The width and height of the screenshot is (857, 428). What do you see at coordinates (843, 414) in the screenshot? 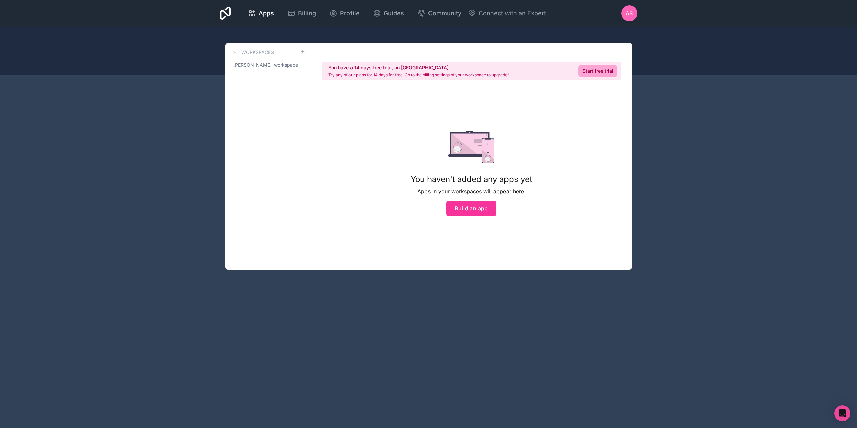
I see `div: Open Intercom Messenger` at bounding box center [843, 414].